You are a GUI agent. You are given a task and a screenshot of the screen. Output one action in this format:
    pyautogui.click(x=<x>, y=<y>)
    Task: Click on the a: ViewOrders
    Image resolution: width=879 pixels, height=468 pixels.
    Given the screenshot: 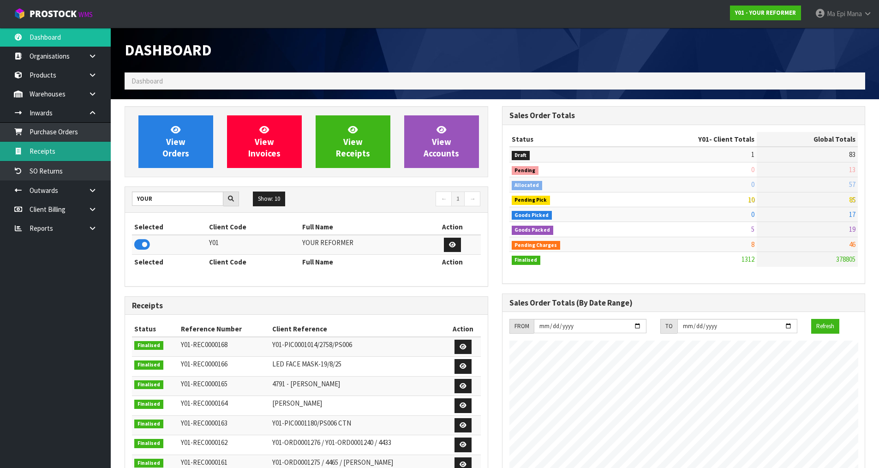 What is the action you would take?
    pyautogui.click(x=176, y=142)
    